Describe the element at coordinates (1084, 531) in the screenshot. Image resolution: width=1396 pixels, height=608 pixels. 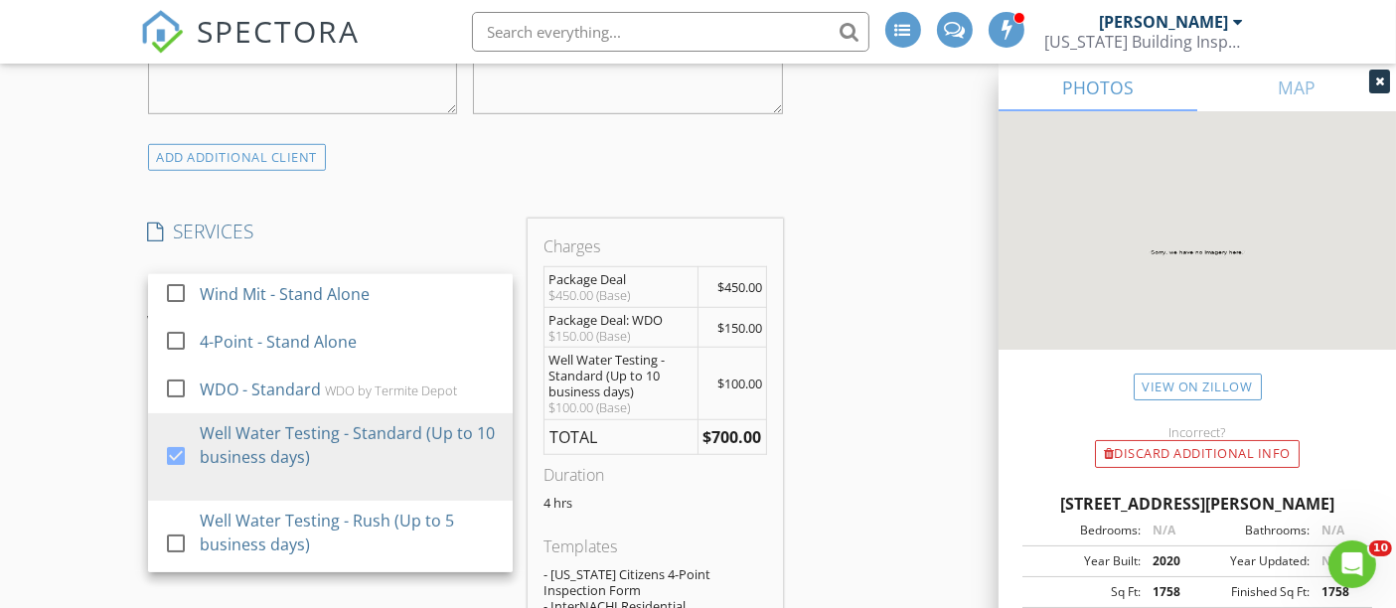
I see `div: Bedrooms:` at that location.